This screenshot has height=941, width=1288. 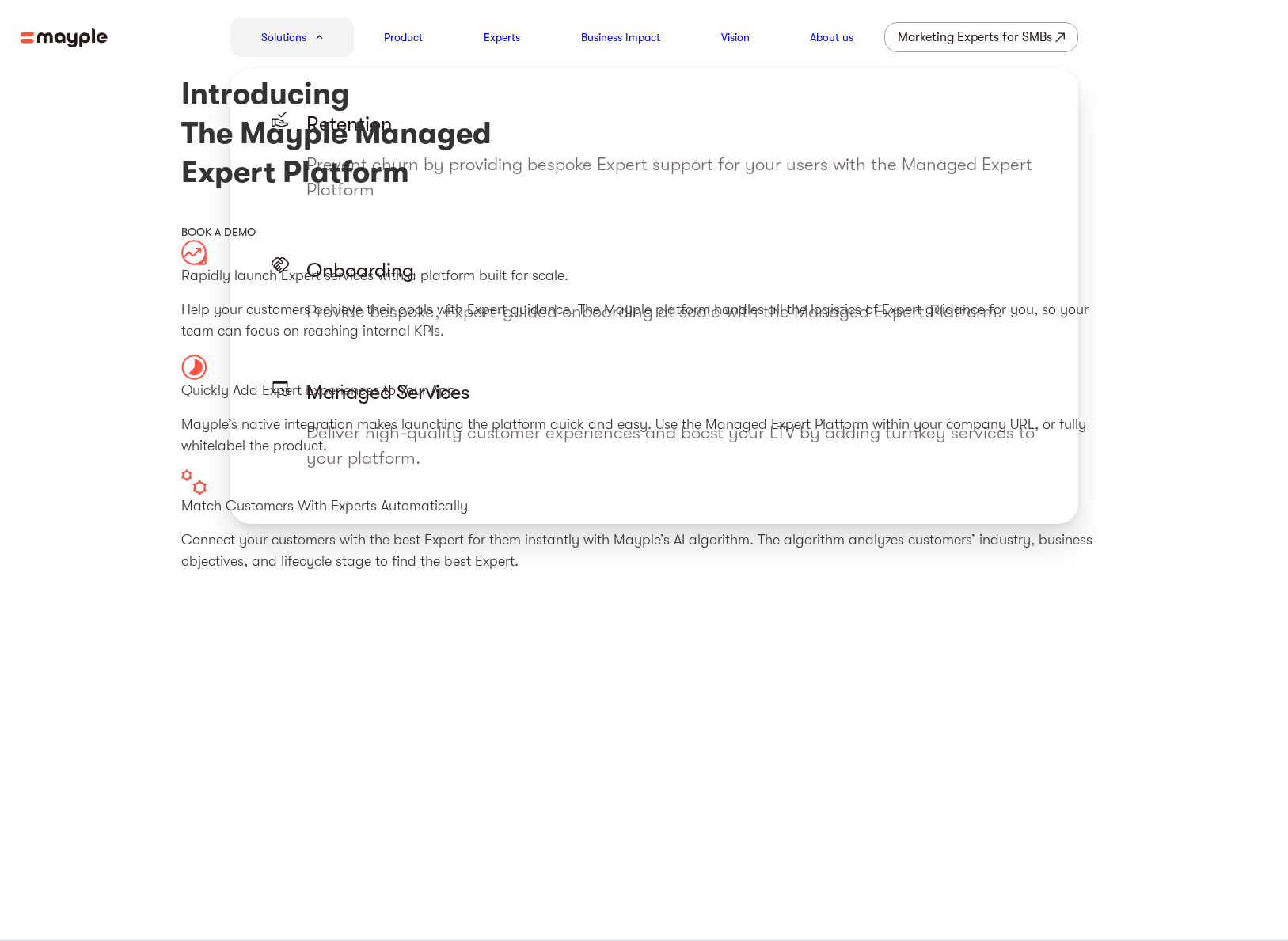 I want to click on p: Rapidly launch Expert services with a platform built for scale., so click(x=644, y=275).